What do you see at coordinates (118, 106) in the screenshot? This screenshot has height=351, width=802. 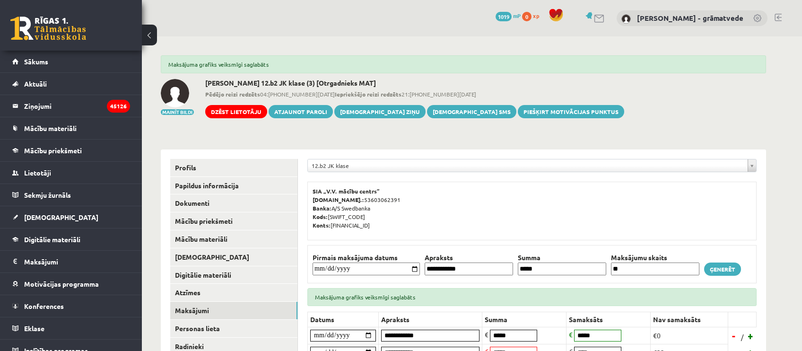 I see `i: 45126` at bounding box center [118, 106].